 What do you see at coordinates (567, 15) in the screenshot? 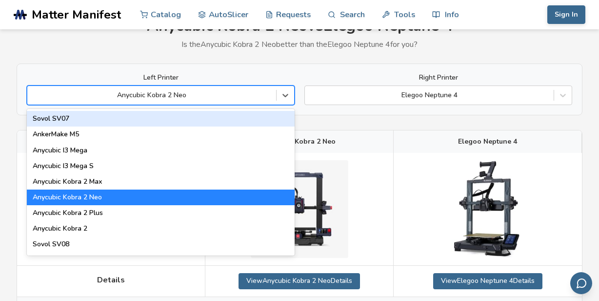
I see `button: Sign In` at bounding box center [567, 15].